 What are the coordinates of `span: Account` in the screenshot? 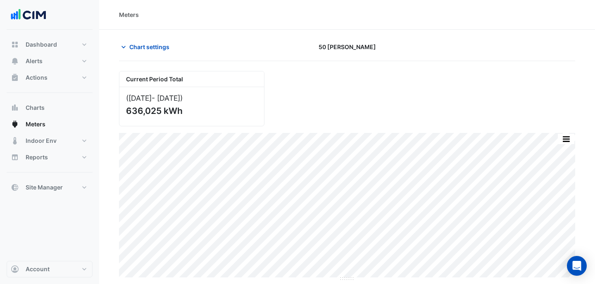 It's located at (38, 269).